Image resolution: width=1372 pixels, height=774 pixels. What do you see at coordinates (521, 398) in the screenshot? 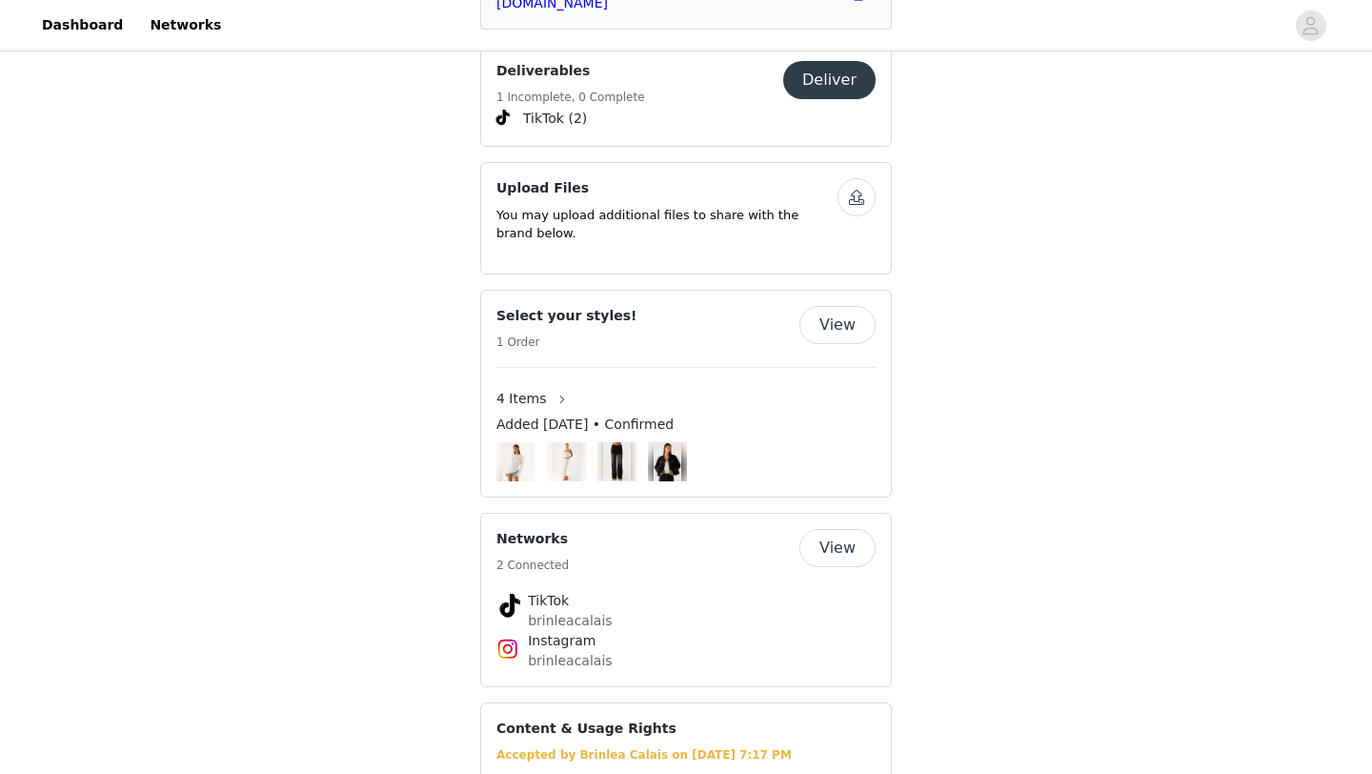
I see `span: 4 Items` at bounding box center [521, 398].